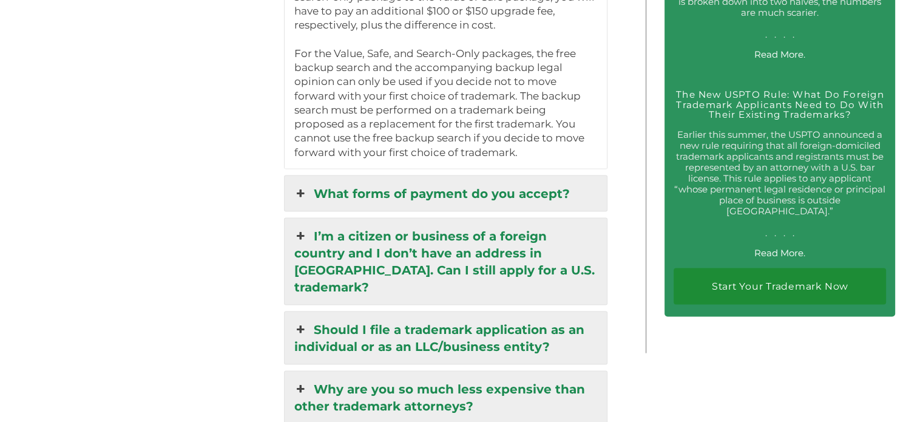  Describe the element at coordinates (446, 338) in the screenshot. I see `a: Should I file a trademark application as an individual or as an LLC/business entity?` at that location.